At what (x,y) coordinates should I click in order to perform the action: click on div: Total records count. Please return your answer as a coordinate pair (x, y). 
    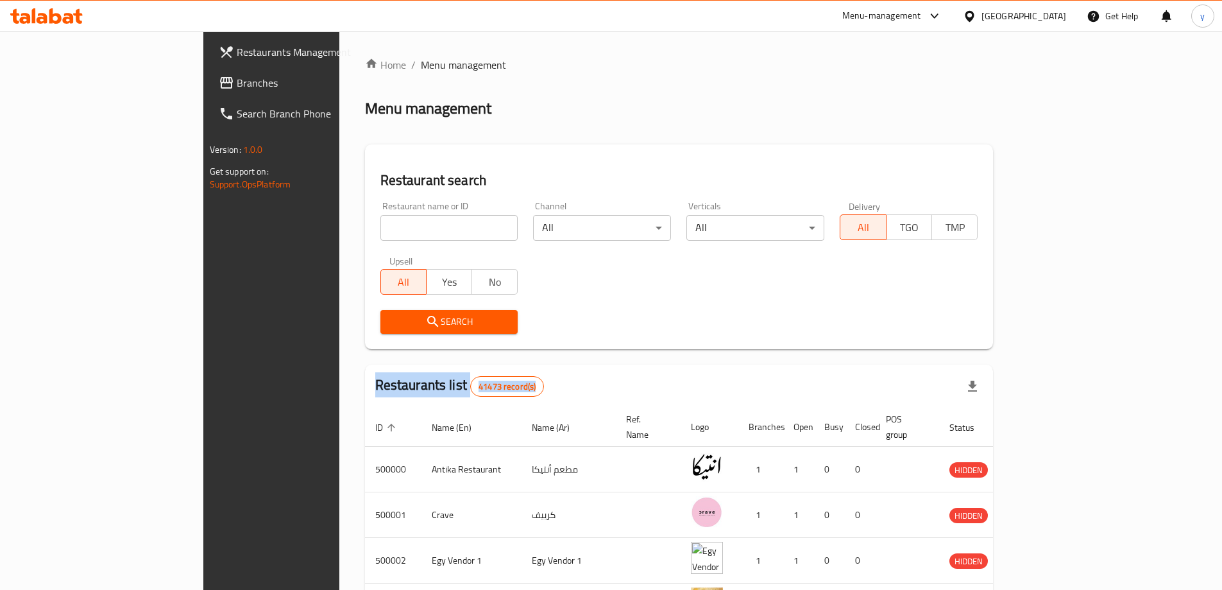
    Looking at the image, I should click on (507, 386).